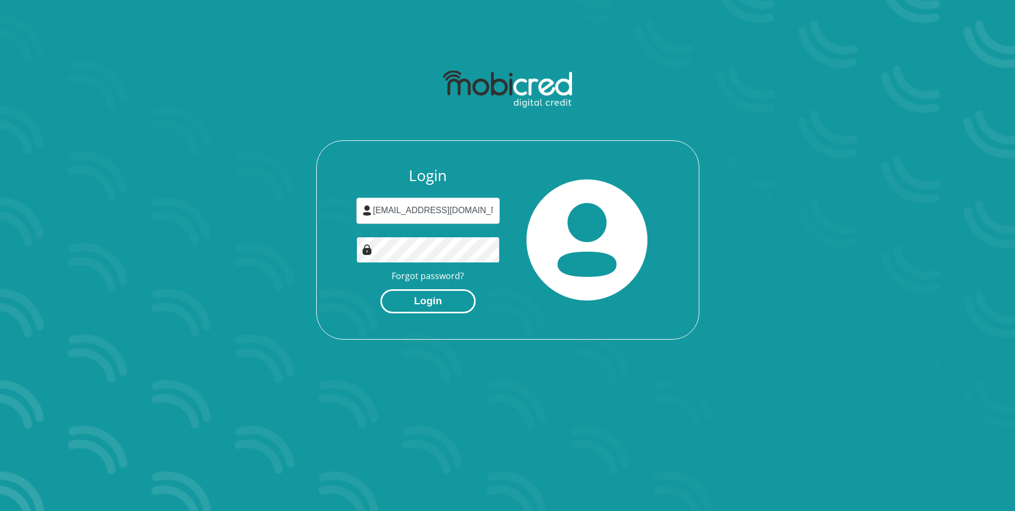 The height and width of the screenshot is (511, 1015). What do you see at coordinates (428, 176) in the screenshot?
I see `h3: Login` at bounding box center [428, 176].